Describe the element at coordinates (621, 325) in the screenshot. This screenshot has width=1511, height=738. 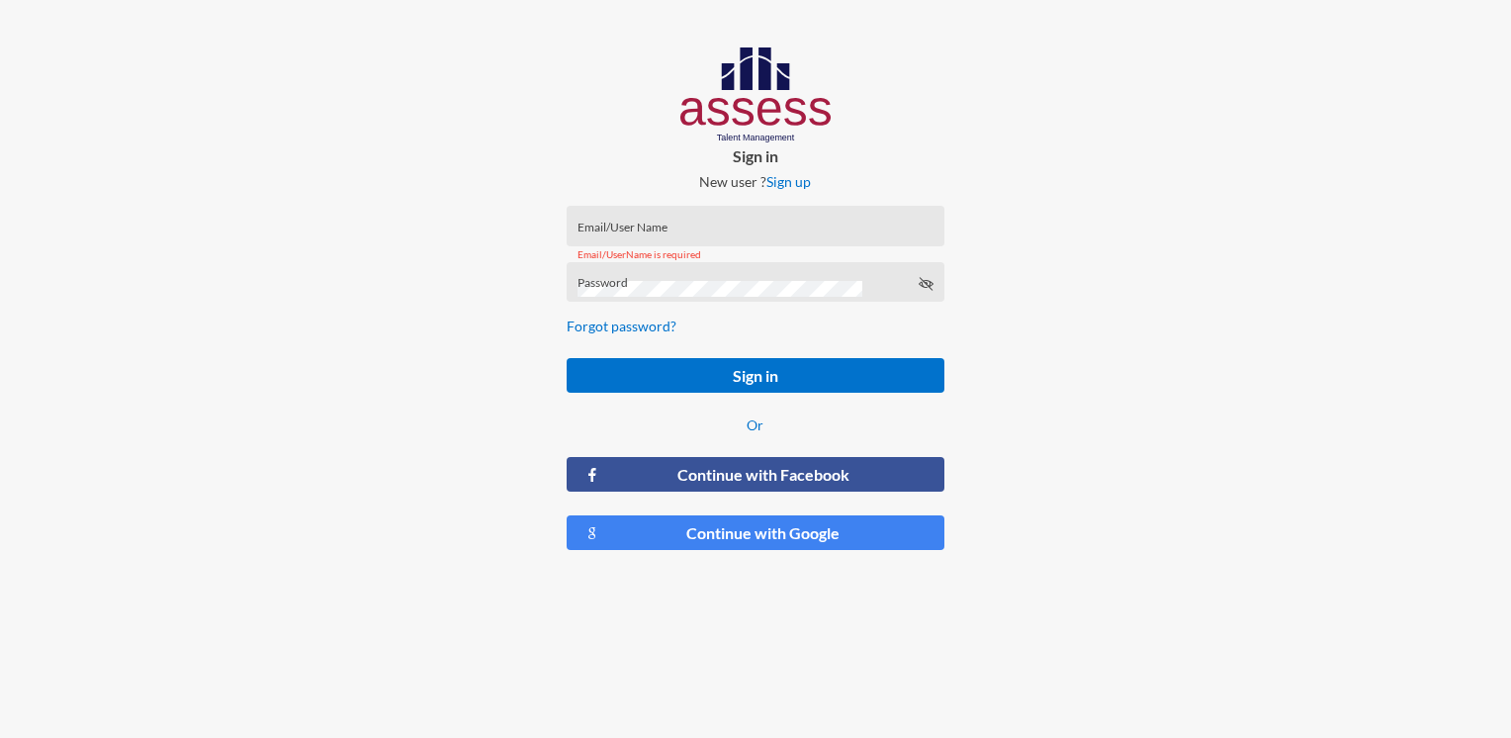
I see `a: Forgot password?` at that location.